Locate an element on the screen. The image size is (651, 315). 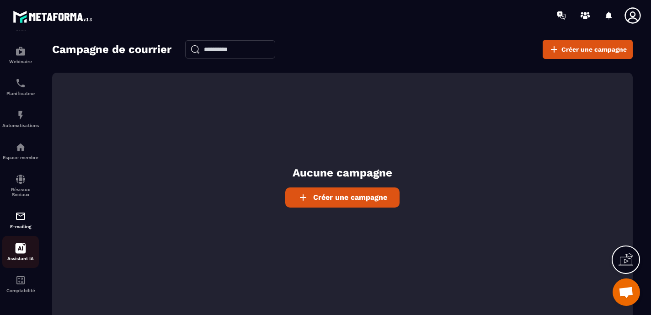
p: Automatisations is located at coordinates (21, 125).